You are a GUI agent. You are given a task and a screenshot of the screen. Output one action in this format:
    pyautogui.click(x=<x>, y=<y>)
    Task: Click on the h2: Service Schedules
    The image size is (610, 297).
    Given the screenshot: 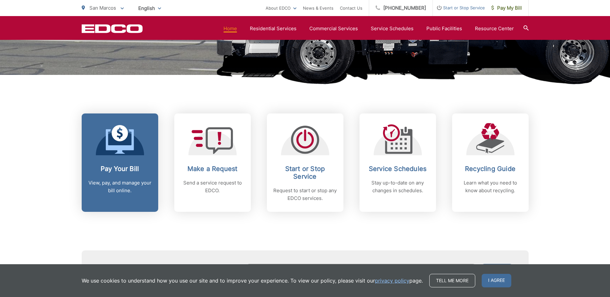 What is the action you would take?
    pyautogui.click(x=397, y=169)
    